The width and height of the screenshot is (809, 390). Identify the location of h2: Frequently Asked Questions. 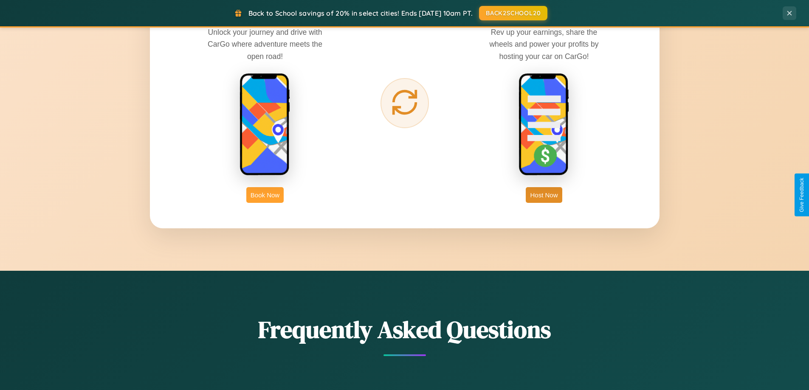
(405, 329).